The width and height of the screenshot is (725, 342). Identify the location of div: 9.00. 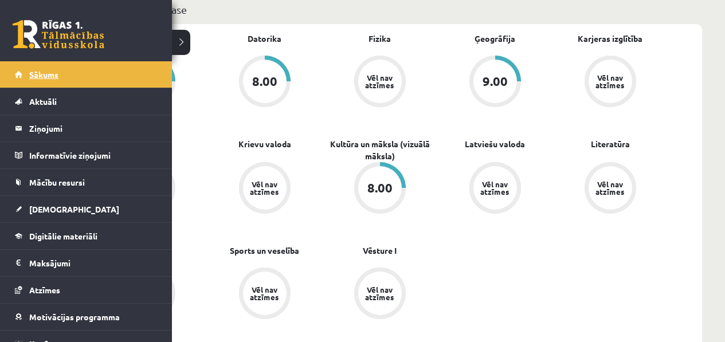
(495, 81).